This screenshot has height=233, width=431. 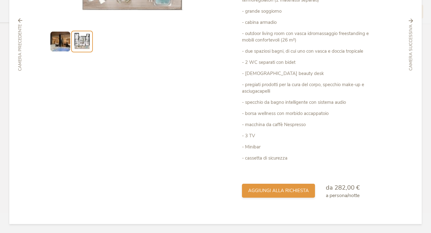 I want to click on p: - cabina armadio, so click(x=312, y=22).